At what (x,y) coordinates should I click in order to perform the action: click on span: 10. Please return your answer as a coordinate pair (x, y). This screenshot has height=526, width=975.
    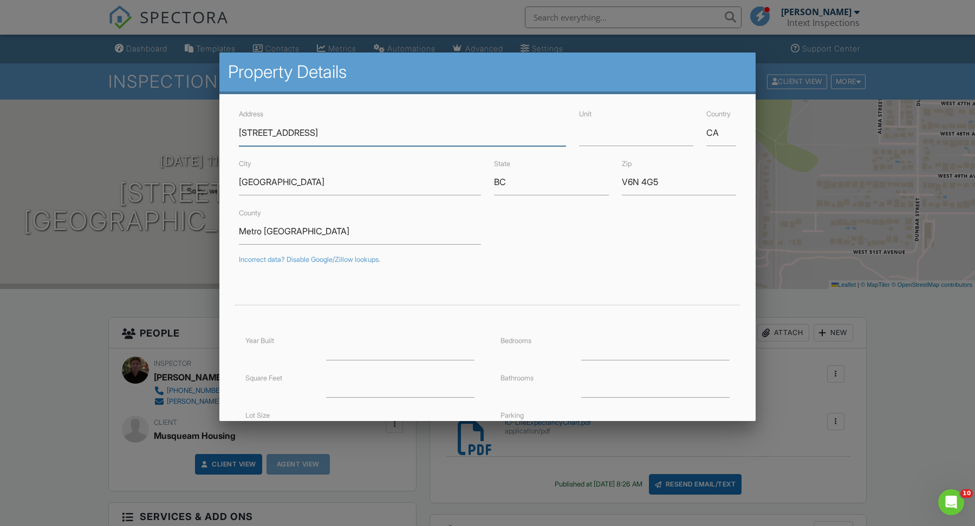
    Looking at the image, I should click on (966, 494).